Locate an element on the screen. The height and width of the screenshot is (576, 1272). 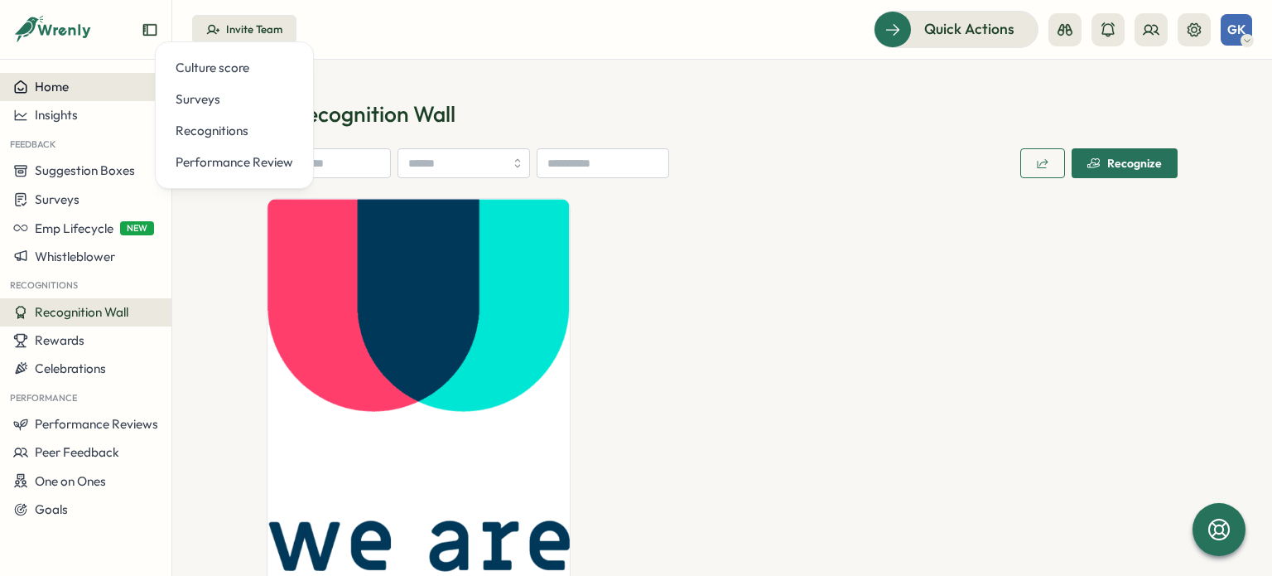
div: Recognitions is located at coordinates (234, 131).